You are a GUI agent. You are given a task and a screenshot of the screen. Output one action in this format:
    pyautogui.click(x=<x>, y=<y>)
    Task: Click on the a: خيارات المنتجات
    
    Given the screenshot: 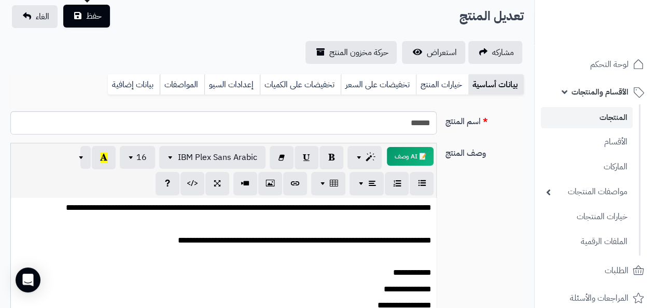 What is the action you would take?
    pyautogui.click(x=587, y=216)
    